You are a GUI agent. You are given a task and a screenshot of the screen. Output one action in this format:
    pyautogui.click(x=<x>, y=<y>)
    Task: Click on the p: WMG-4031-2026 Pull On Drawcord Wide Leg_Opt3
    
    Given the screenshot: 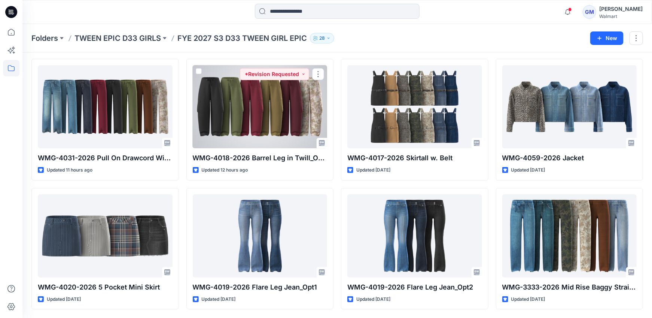 What is the action you would take?
    pyautogui.click(x=105, y=158)
    